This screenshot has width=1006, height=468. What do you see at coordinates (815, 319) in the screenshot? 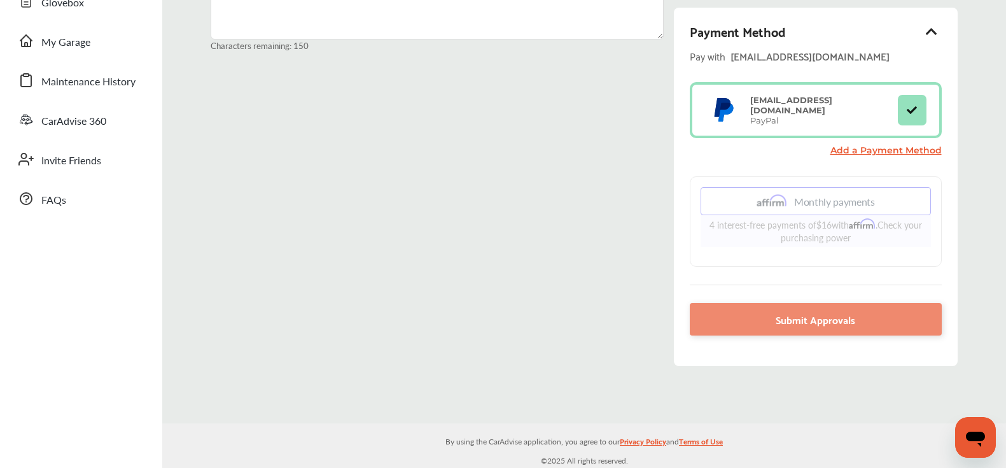
I see `span: Submit Approvals` at bounding box center [815, 319].